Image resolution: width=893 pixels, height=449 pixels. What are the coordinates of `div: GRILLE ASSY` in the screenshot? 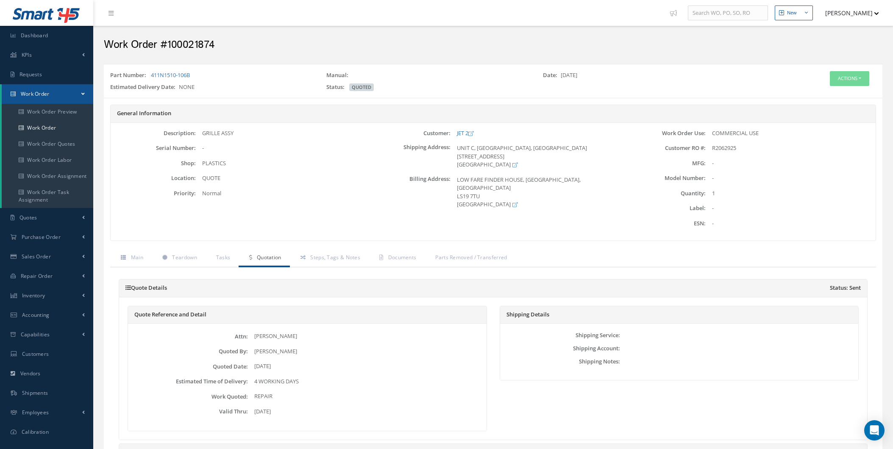 It's located at (280, 133).